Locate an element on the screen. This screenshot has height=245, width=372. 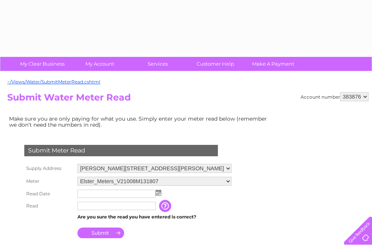
div: Account number is located at coordinates (334, 97).